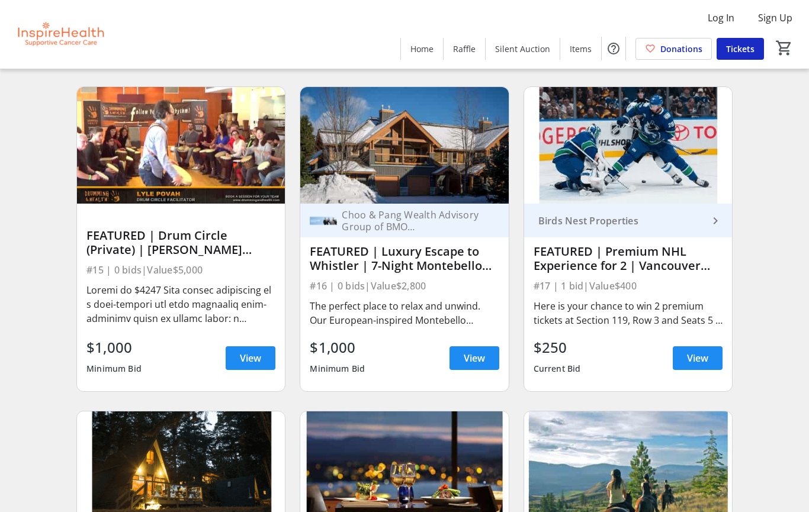  What do you see at coordinates (628, 286) in the screenshot?
I see `div: #17 | 1 bid | Value $400` at bounding box center [628, 286].